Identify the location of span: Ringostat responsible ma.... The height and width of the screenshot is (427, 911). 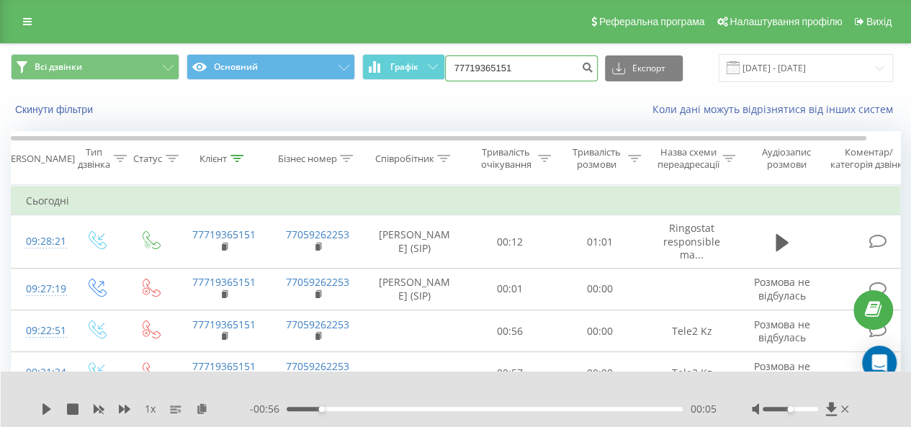
(691, 240).